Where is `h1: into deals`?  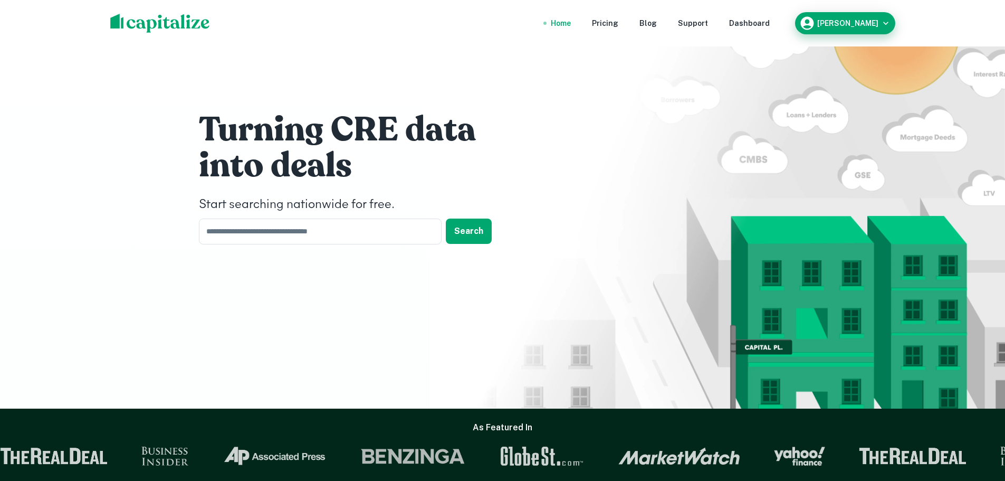 h1: into deals is located at coordinates (357, 166).